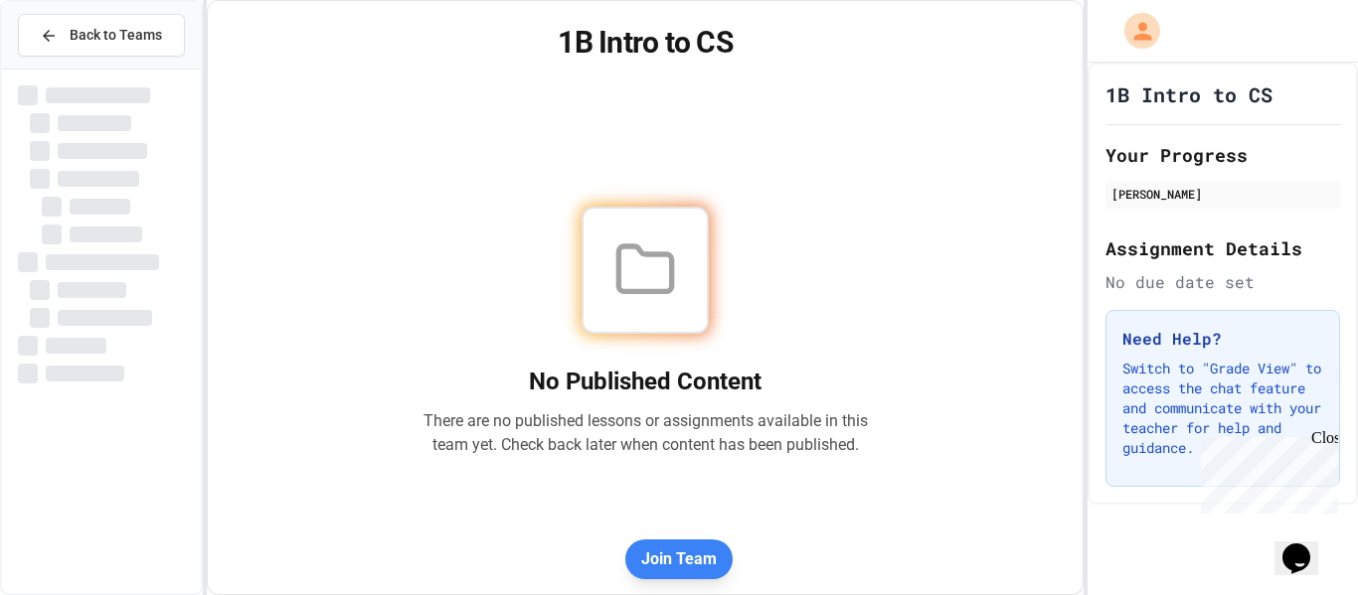  I want to click on div: My Account, so click(1134, 31).